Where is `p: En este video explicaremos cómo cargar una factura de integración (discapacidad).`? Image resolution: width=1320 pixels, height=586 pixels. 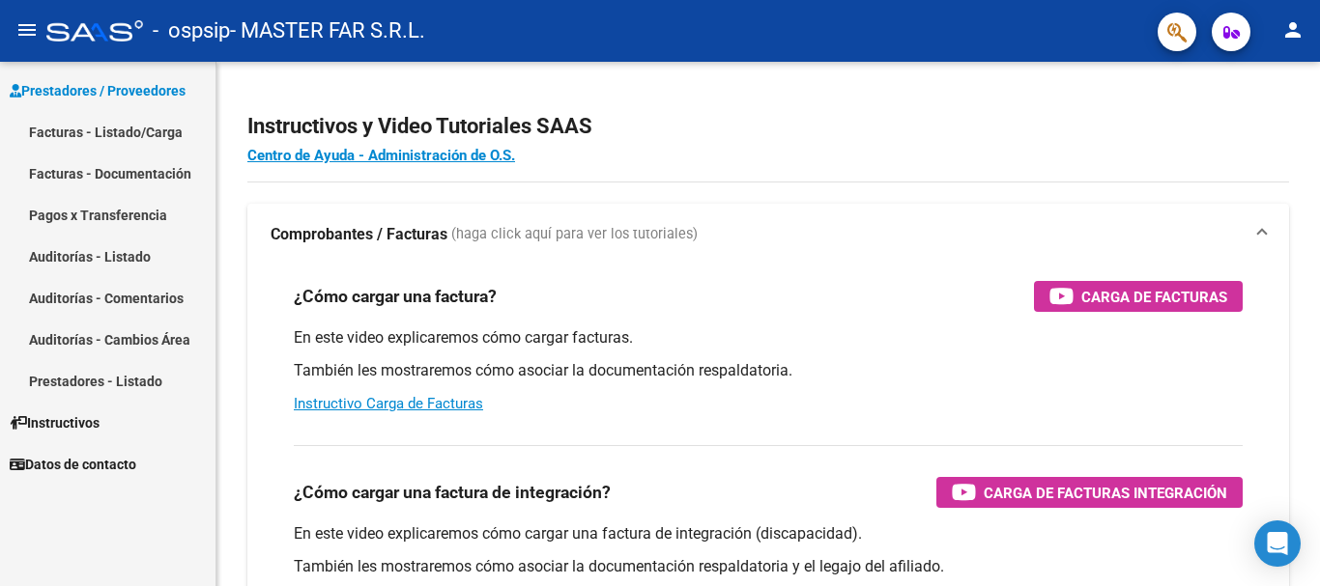
p: En este video explicaremos cómo cargar una factura de integración (discapacidad). is located at coordinates (768, 534).